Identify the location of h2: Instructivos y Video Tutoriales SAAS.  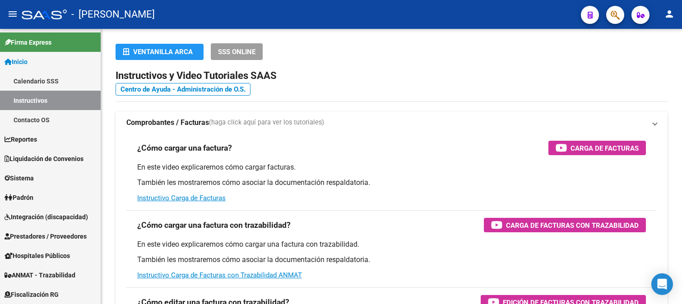
(391, 76).